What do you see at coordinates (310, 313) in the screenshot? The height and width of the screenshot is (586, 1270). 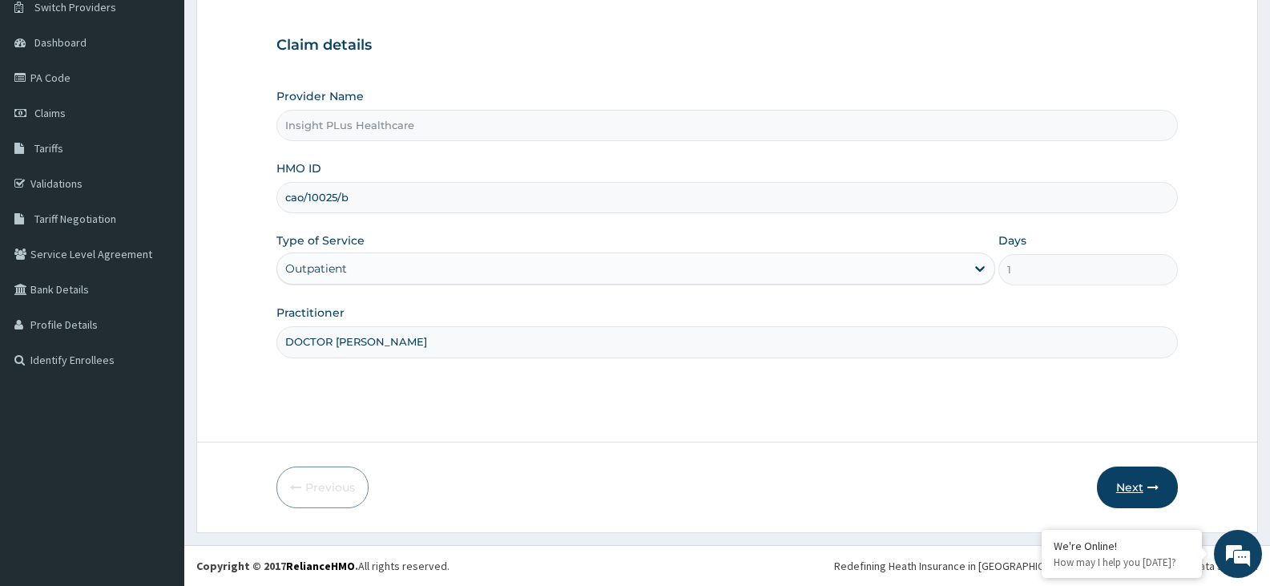 I see `label: Practitioner` at bounding box center [310, 313].